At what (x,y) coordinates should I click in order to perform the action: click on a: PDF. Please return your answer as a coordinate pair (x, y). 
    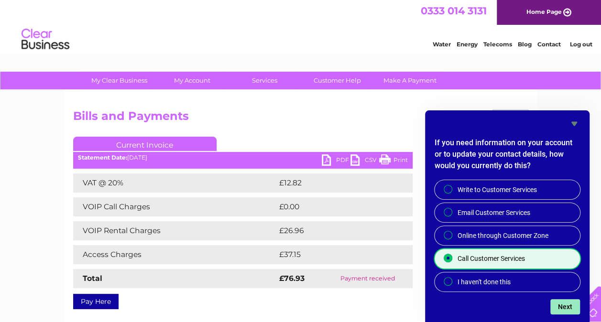
    Looking at the image, I should click on (336, 161).